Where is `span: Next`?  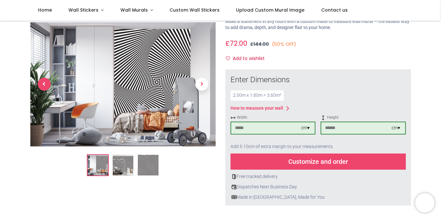
span: Next is located at coordinates (202, 85).